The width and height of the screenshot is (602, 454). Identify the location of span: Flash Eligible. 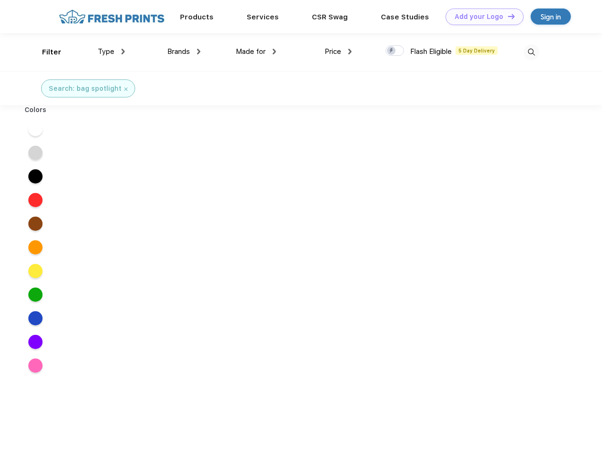
(431, 52).